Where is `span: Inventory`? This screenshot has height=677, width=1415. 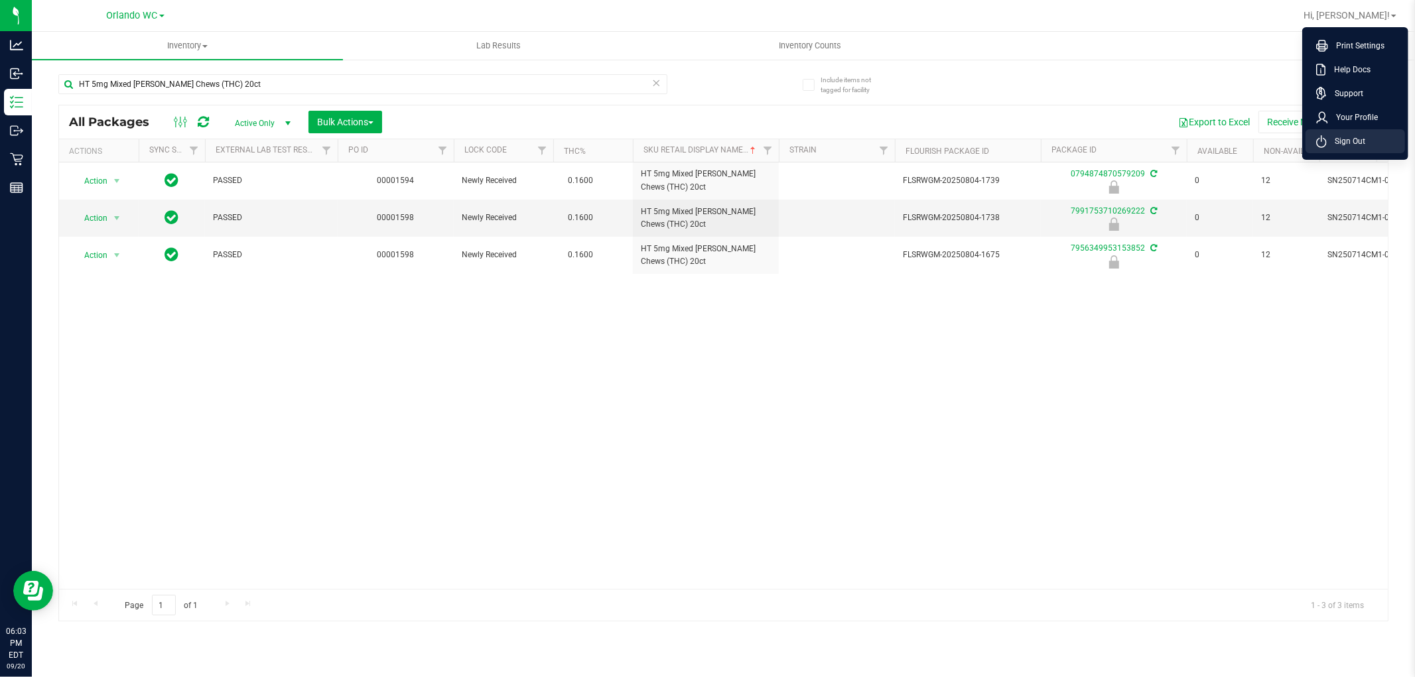 span: Inventory is located at coordinates (187, 46).